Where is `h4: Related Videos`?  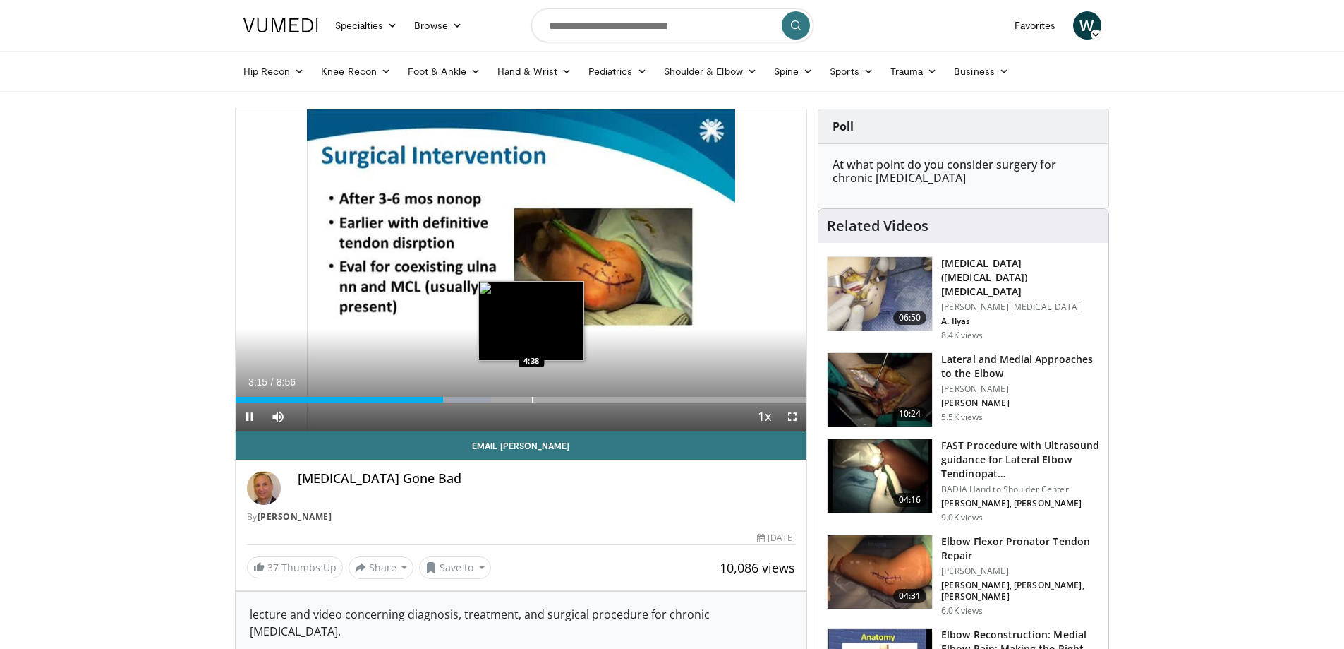
h4: Related Videos is located at coordinates (878, 226).